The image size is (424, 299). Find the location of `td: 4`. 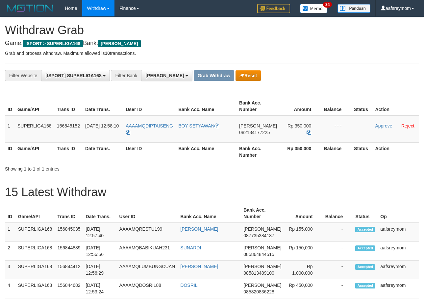

td: 4 is located at coordinates (10, 289).